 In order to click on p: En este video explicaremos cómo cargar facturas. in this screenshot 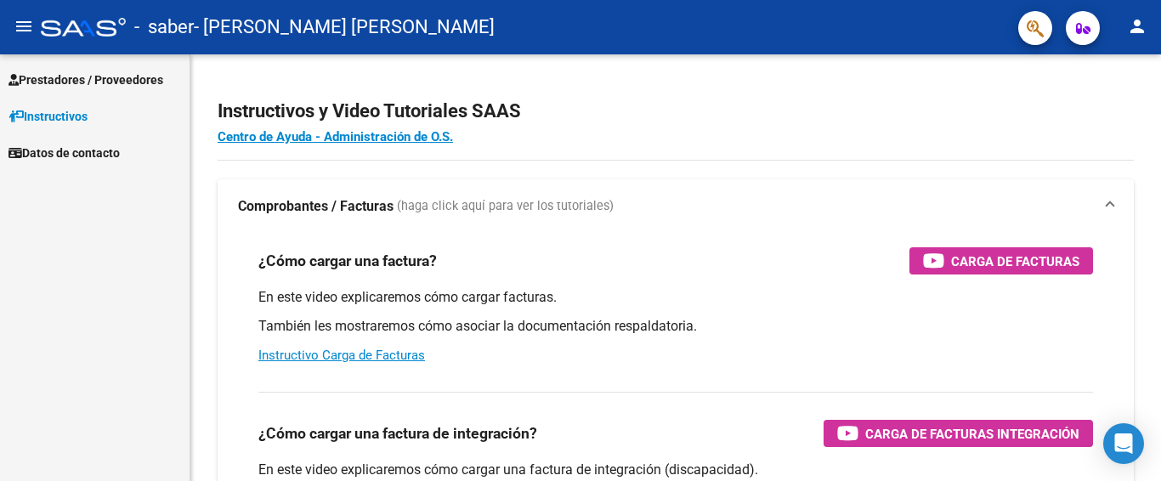, I will do `click(676, 297)`.